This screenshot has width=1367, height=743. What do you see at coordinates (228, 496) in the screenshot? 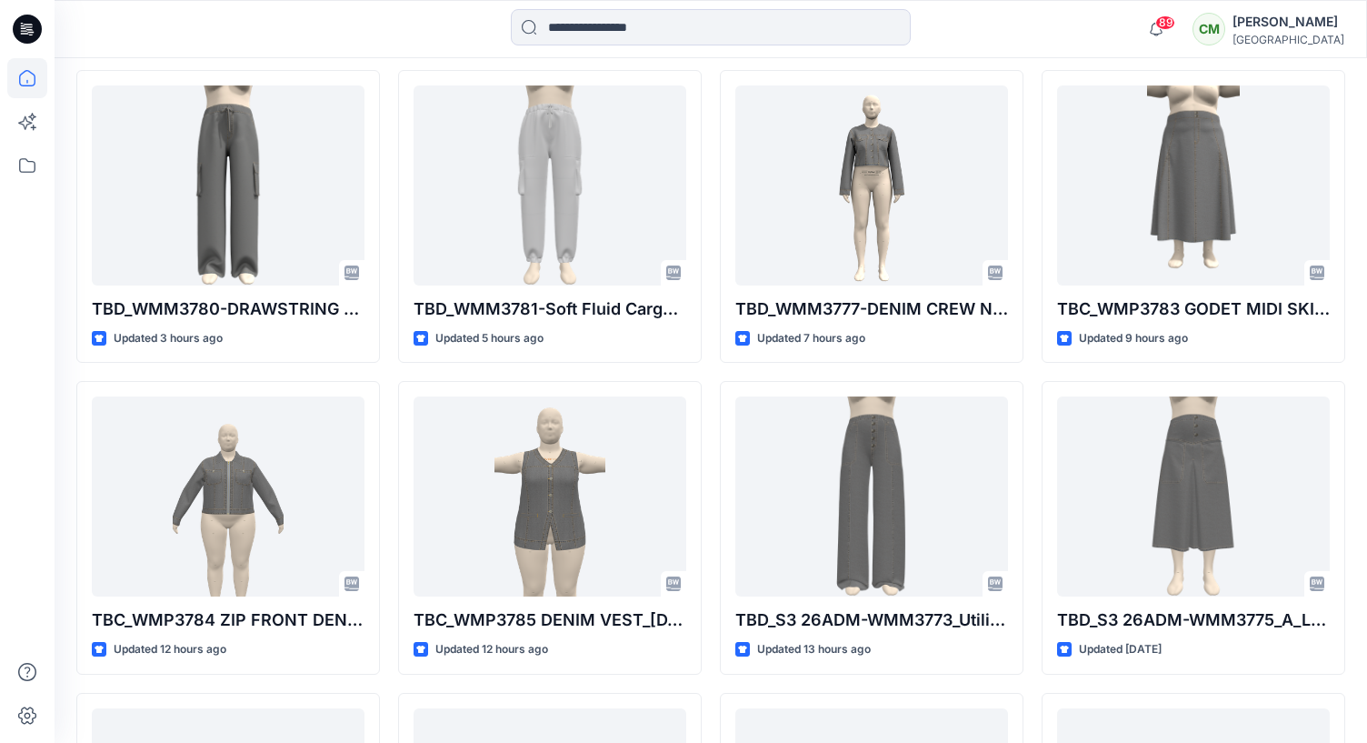
I see `a: TBC_WMP3784 ZIP FRONT DENIM JACKET_9.15.2025` at bounding box center [228, 496].